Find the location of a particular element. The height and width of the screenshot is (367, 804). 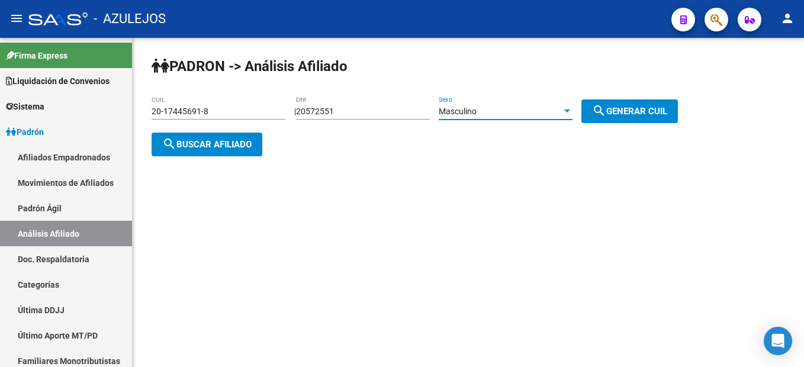

mat-icon: person is located at coordinates (788, 18).